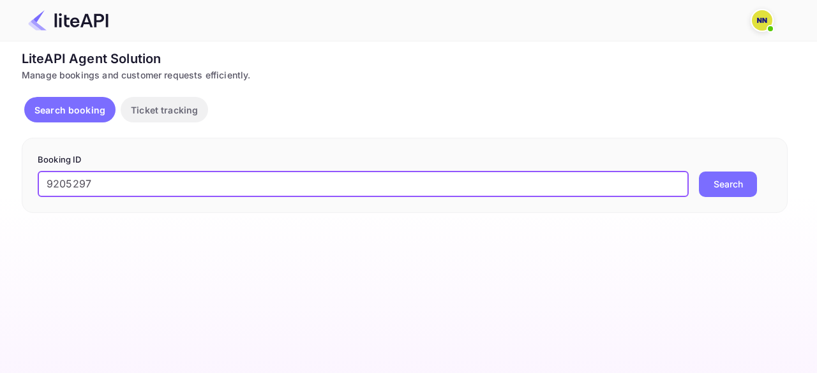 Image resolution: width=817 pixels, height=373 pixels. Describe the element at coordinates (405, 75) in the screenshot. I see `div: Manage bookings and customer requests efficiently.` at that location.